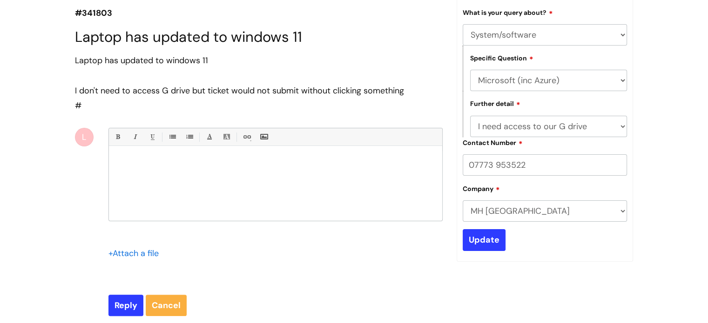 This screenshot has width=708, height=323. Describe the element at coordinates (508, 12) in the screenshot. I see `label: What is your query about?` at that location.